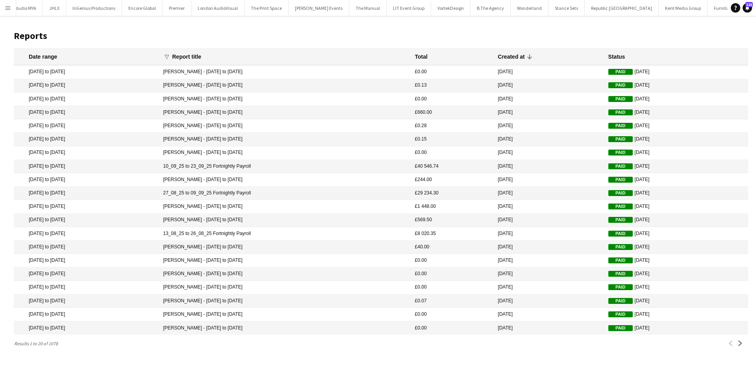  Describe the element at coordinates (617, 57) in the screenshot. I see `div: Status` at that location.